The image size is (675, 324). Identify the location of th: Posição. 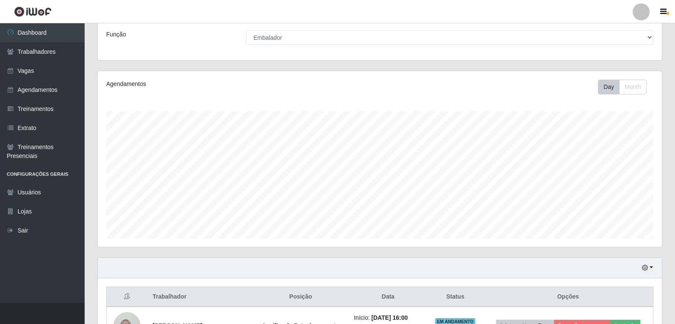
(301, 297).